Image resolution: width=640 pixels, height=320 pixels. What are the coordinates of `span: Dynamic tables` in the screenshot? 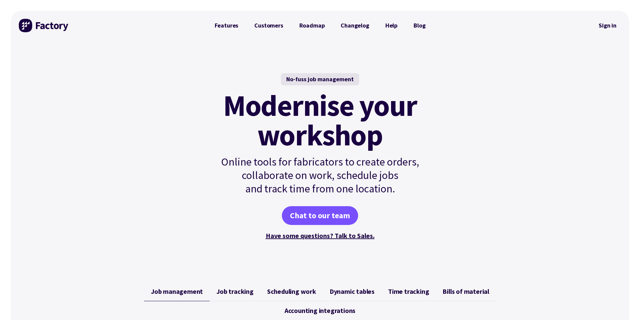 It's located at (352, 292).